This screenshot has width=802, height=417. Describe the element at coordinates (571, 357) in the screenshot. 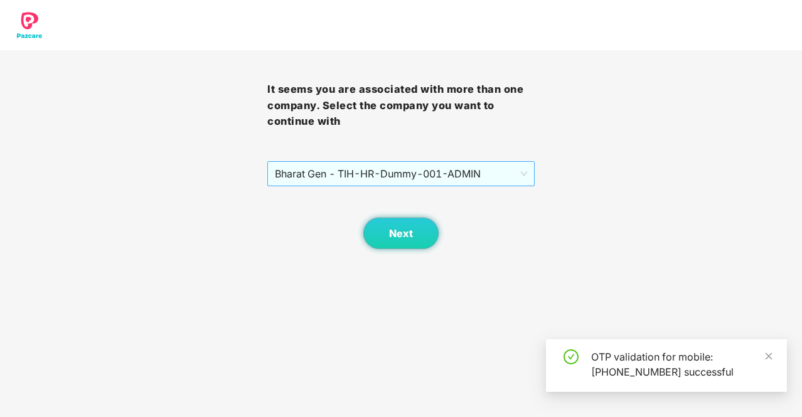

I see `span: check-circle` at that location.